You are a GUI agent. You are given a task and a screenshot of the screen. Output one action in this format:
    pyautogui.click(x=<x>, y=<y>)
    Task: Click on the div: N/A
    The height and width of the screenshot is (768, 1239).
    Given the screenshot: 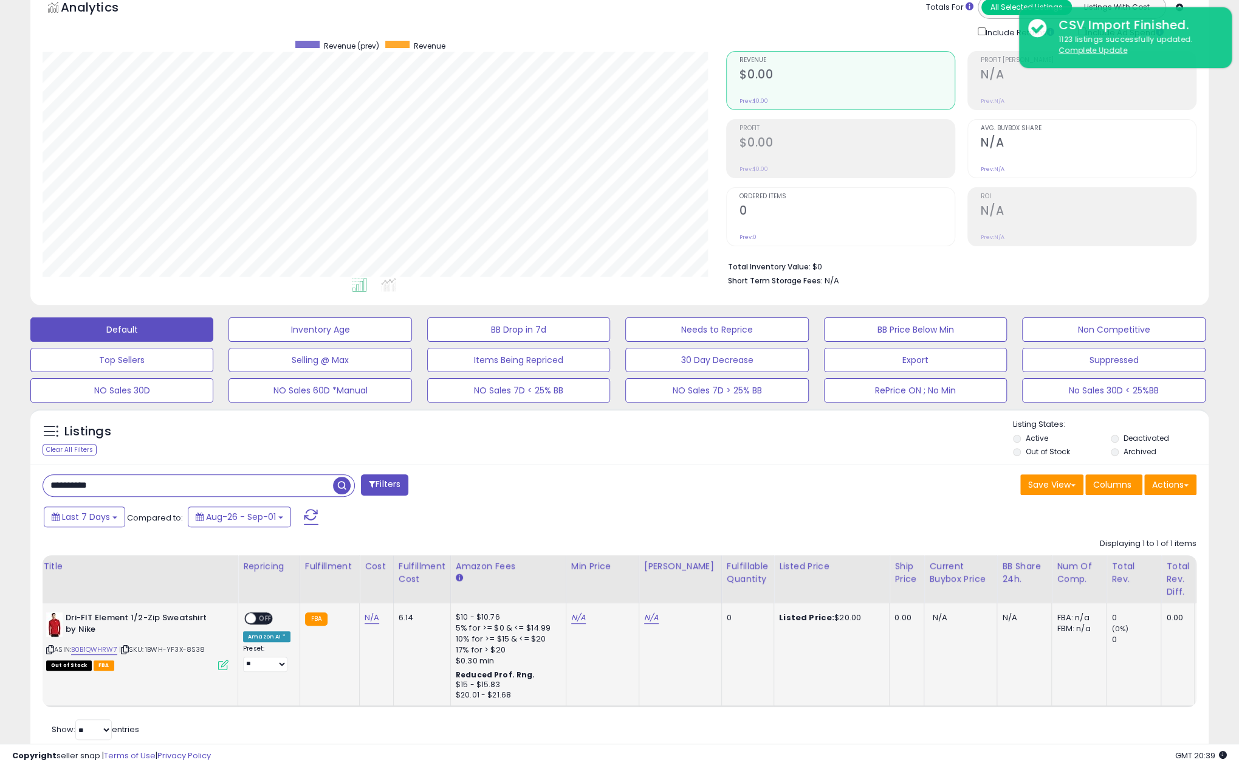 What is the action you would take?
    pyautogui.click(x=1022, y=617)
    